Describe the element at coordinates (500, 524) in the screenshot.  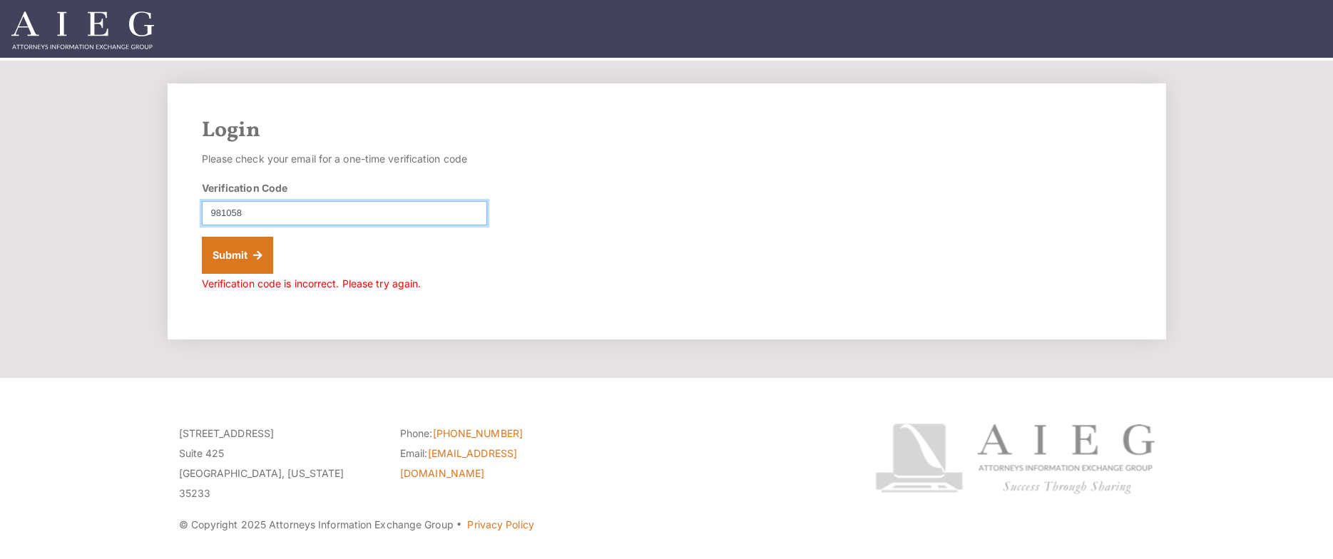
I see `a: Privacy Policy` at that location.